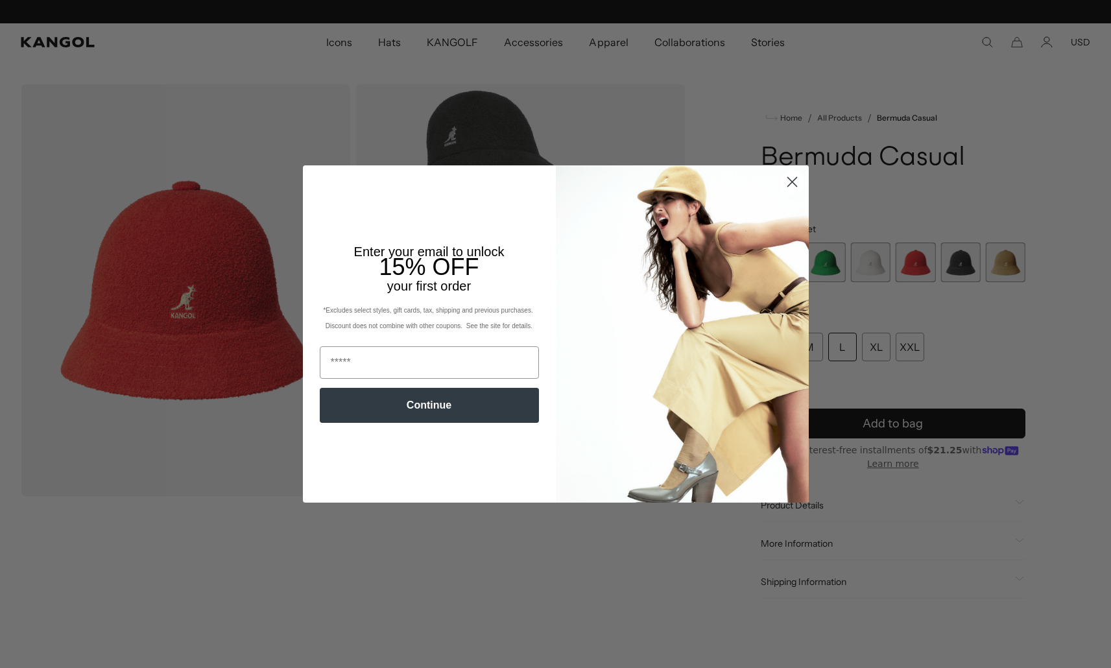 The width and height of the screenshot is (1111, 668). What do you see at coordinates (792, 182) in the screenshot?
I see `button: Close dialog` at bounding box center [792, 182].